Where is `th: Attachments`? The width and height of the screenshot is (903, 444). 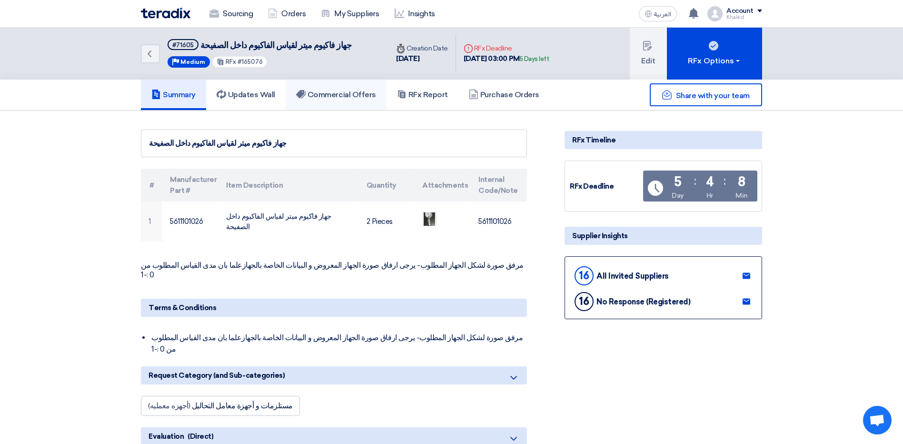 th: Attachments is located at coordinates (443, 185).